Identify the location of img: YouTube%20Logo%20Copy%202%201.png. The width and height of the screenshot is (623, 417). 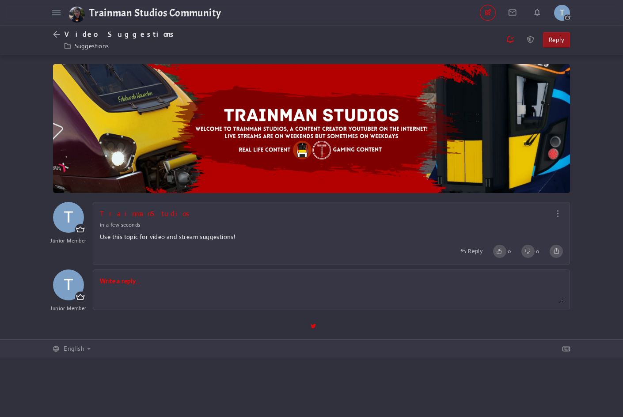
(79, 15).